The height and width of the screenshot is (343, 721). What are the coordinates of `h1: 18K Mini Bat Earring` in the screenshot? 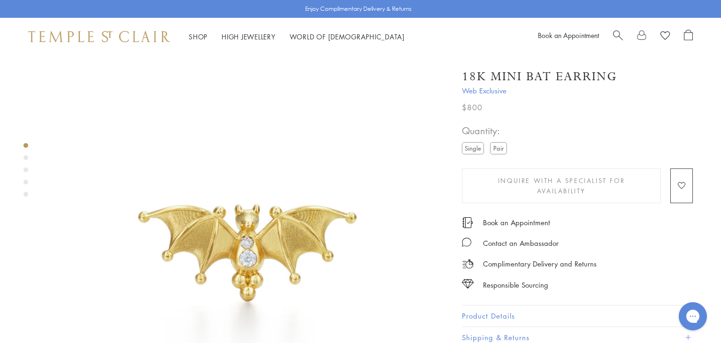 It's located at (539, 77).